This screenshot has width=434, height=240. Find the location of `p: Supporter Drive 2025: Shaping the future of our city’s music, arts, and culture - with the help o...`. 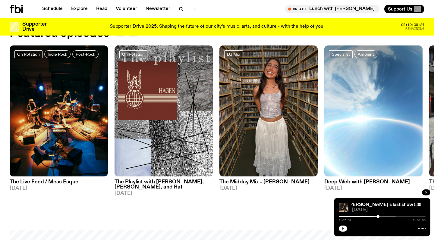

p: Supporter Drive 2025: Shaping the future of our city’s music, arts, and culture - with the help o... is located at coordinates (217, 27).